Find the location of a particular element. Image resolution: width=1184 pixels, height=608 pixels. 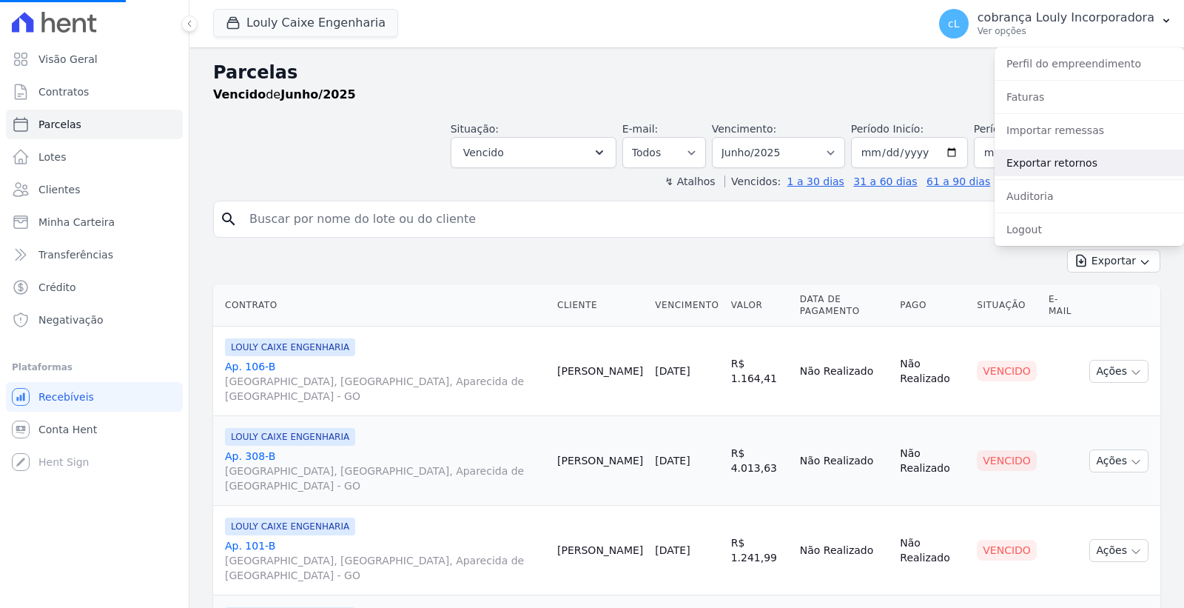

a: Minha Carteira is located at coordinates (94, 222).